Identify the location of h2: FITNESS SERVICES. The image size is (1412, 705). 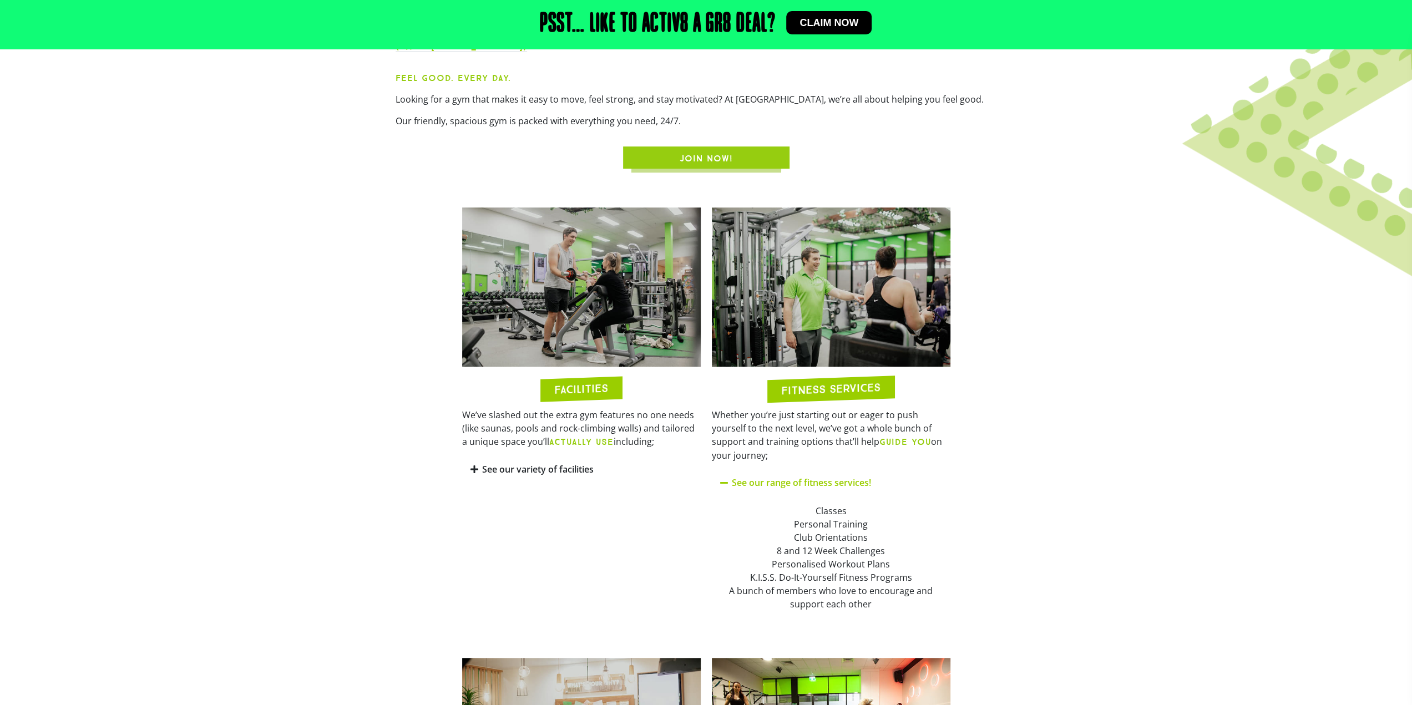
(830, 388).